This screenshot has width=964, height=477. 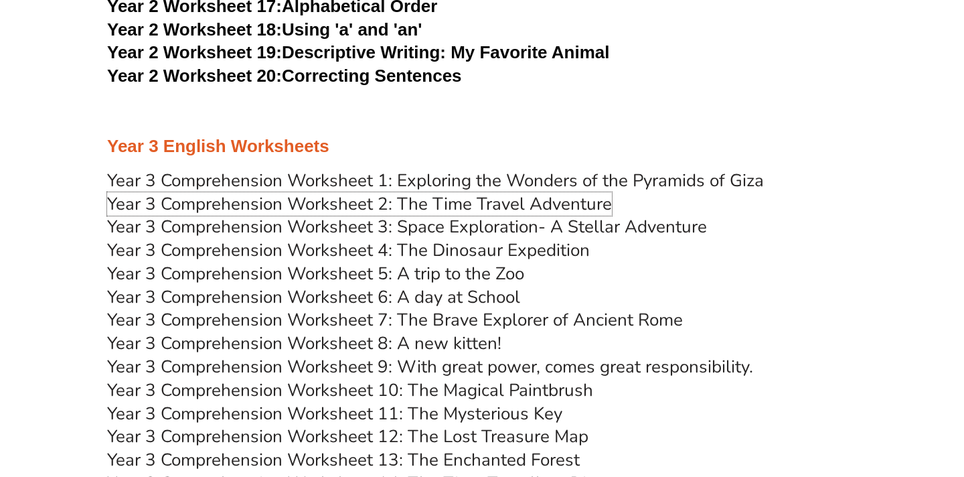 What do you see at coordinates (435, 180) in the screenshot?
I see `a: Year 3 Comprehension Worksheet 1: Exploring the Wonders of the Pyramids of Giza` at bounding box center [435, 180].